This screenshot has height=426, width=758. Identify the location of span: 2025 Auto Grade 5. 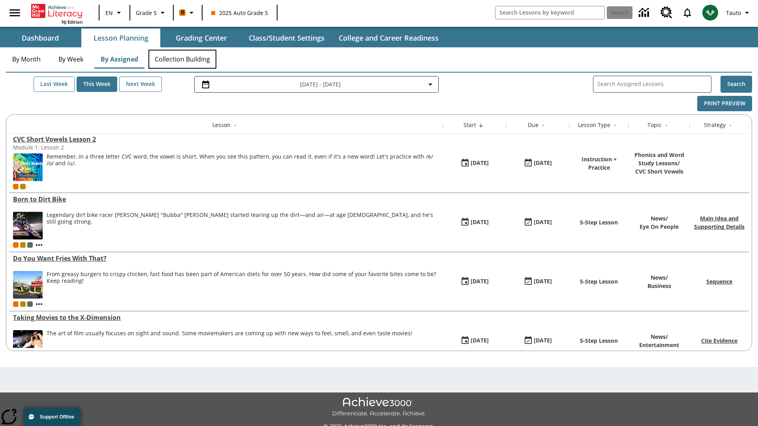
(240, 13).